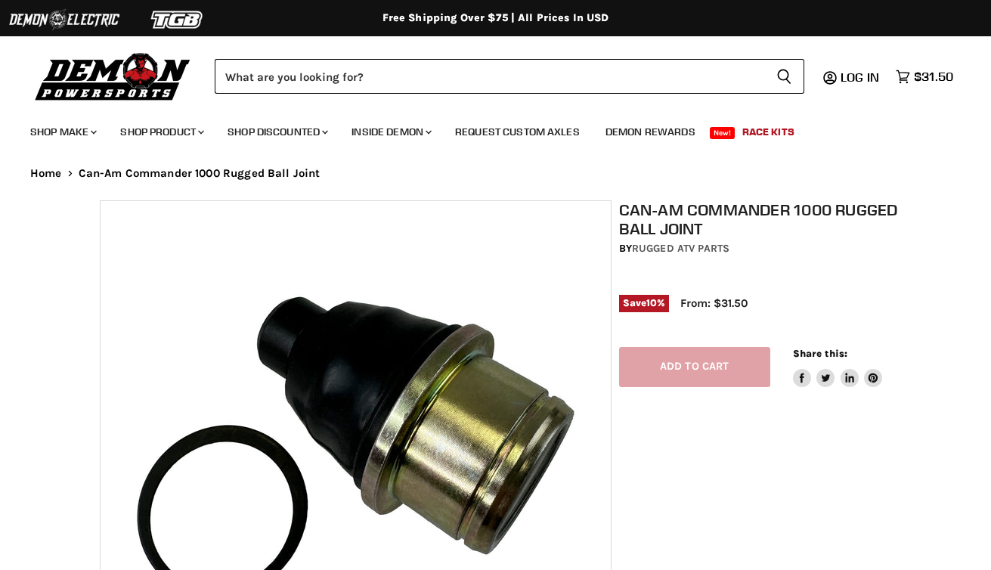 The width and height of the screenshot is (991, 570). What do you see at coordinates (861, 77) in the screenshot?
I see `a: Log in` at bounding box center [861, 77].